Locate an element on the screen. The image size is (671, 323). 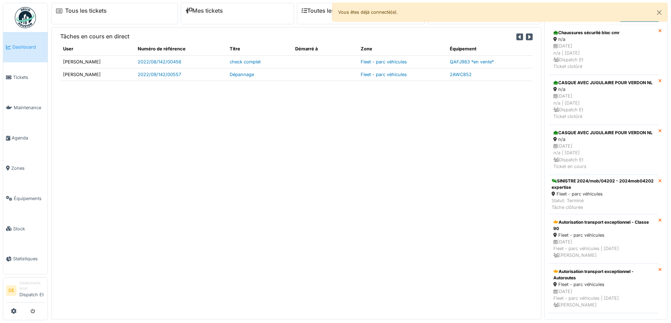
a: Équipements is located at coordinates (25, 198).